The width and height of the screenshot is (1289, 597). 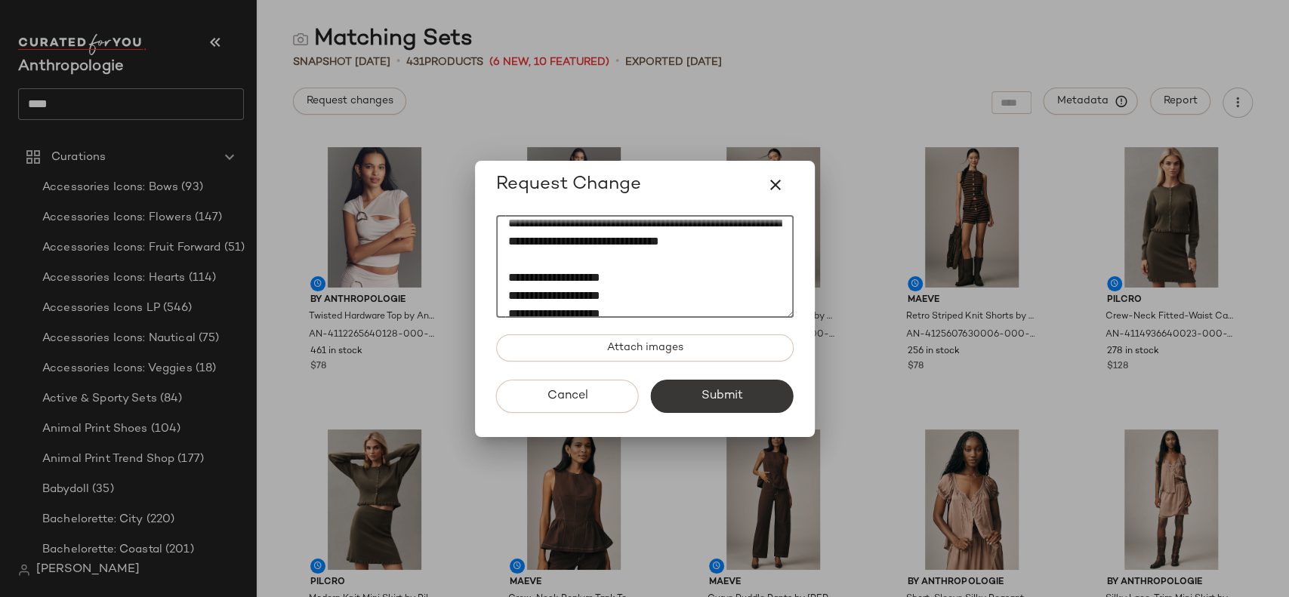 I want to click on span: Attach images, so click(x=644, y=348).